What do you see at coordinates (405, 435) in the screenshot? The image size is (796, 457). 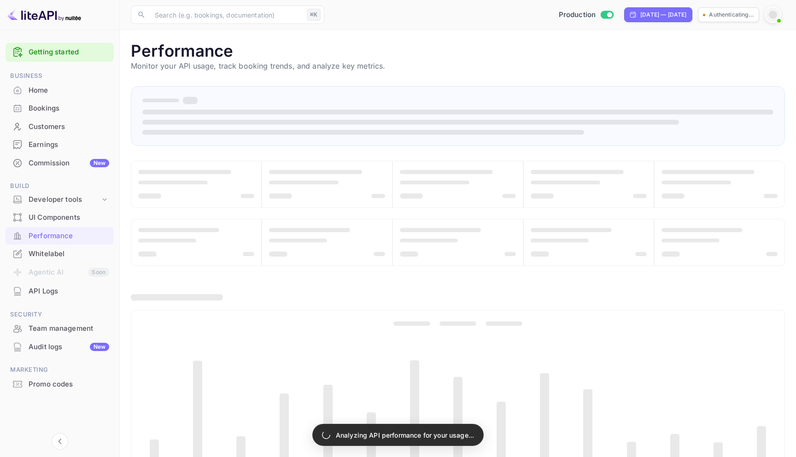 I see `p: Analyzing API performance for your usage...` at bounding box center [405, 435].